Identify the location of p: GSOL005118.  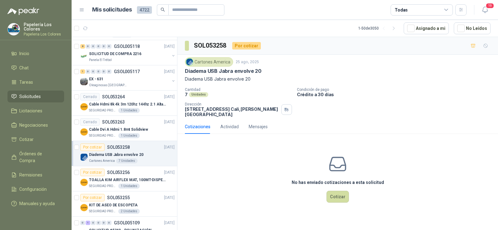
(127, 46).